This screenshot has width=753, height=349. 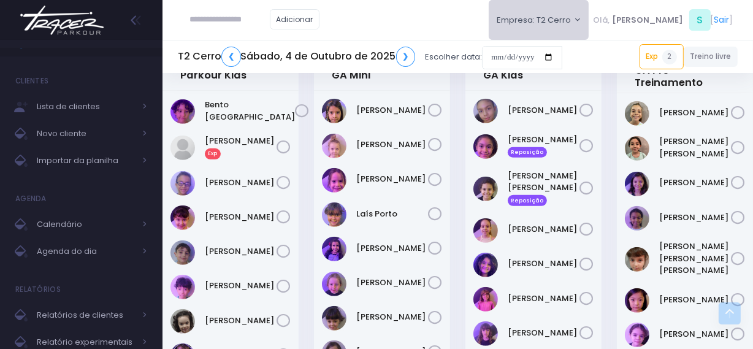 What do you see at coordinates (38, 289) in the screenshot?
I see `h4: Relatórios` at bounding box center [38, 289].